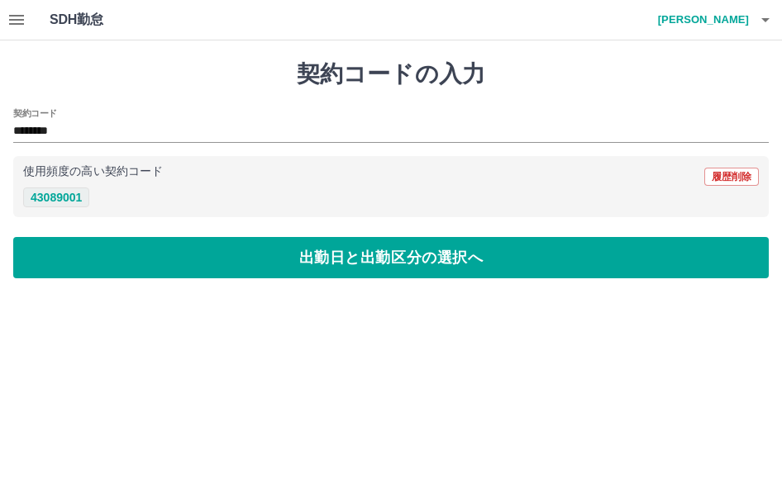 This screenshot has width=782, height=488. What do you see at coordinates (35, 113) in the screenshot?
I see `h2: 契約コード` at bounding box center [35, 113].